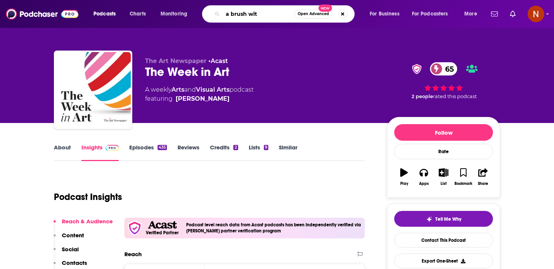 The image size is (554, 269). What do you see at coordinates (42, 14) in the screenshot?
I see `img: Podchaser - Follow, Share and Rate Podcasts` at bounding box center [42, 14].